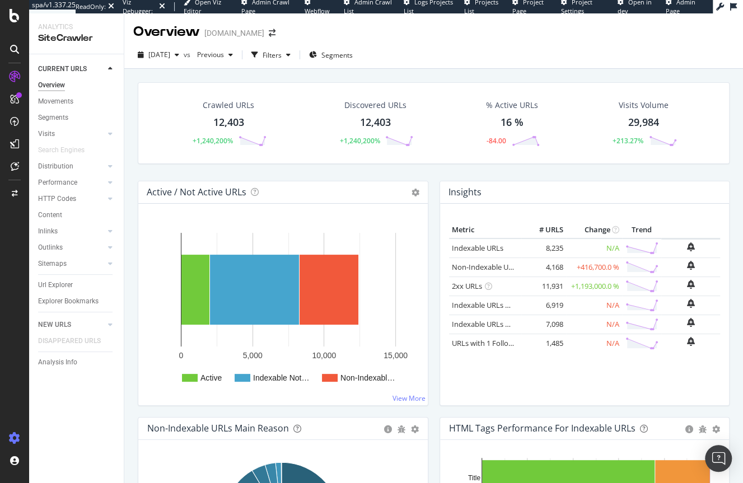  What do you see at coordinates (159, 54) in the screenshot?
I see `span: 2025 Sep. 12th` at bounding box center [159, 54].